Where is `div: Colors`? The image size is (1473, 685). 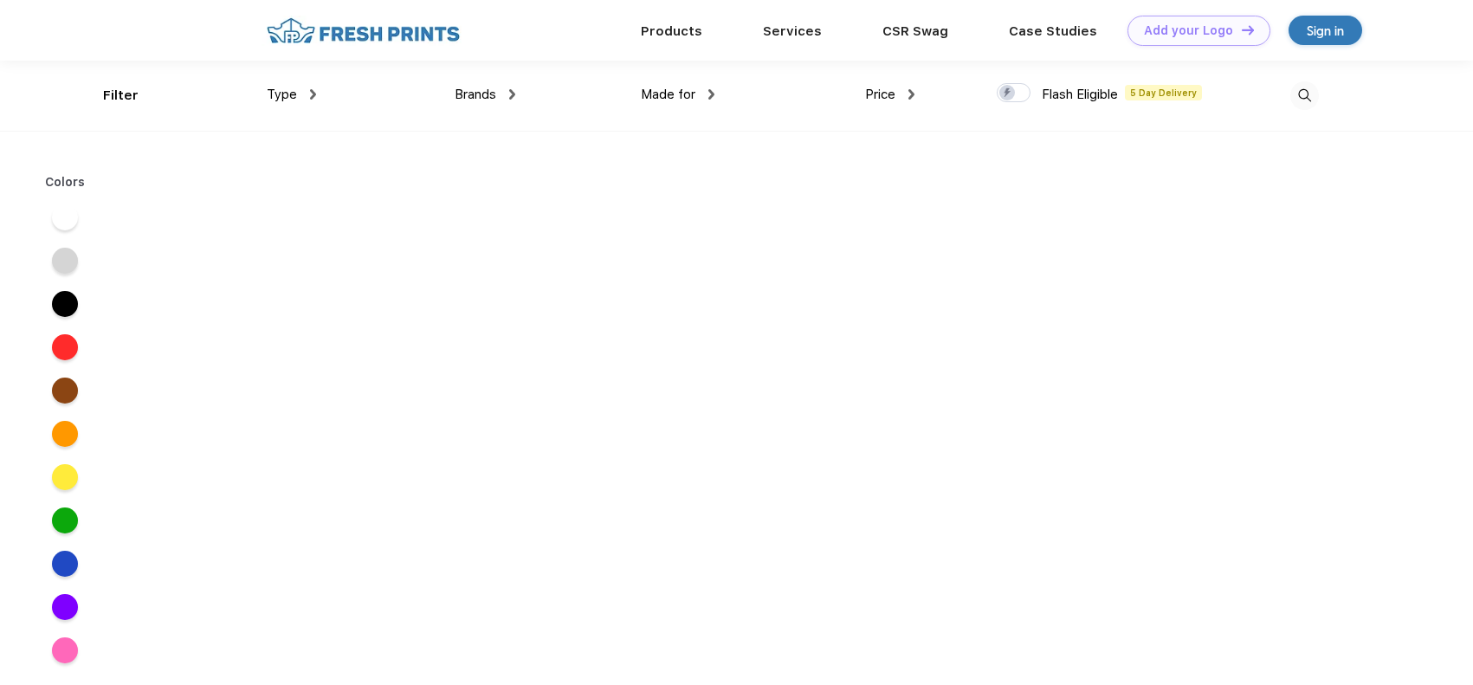 div: Colors is located at coordinates (65, 182).